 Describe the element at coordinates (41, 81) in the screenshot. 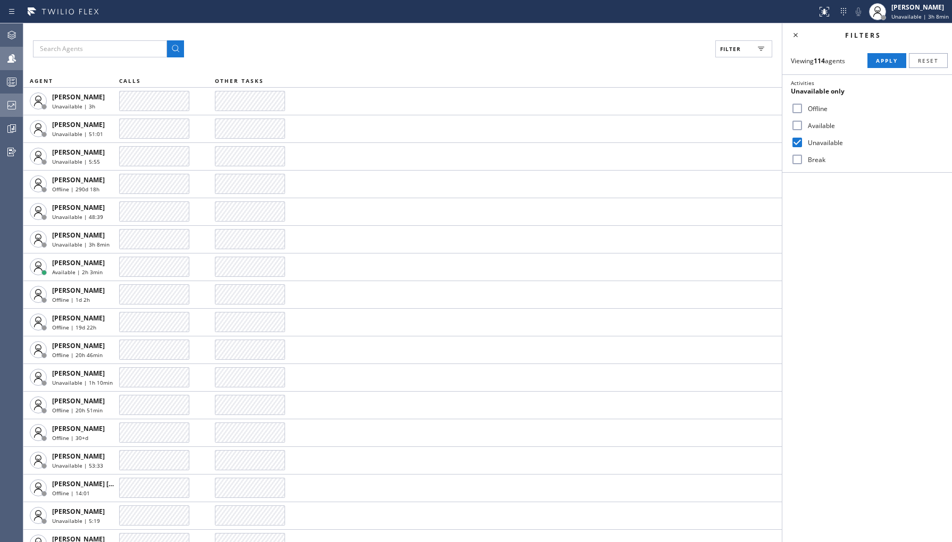

I see `span: AGENT` at that location.